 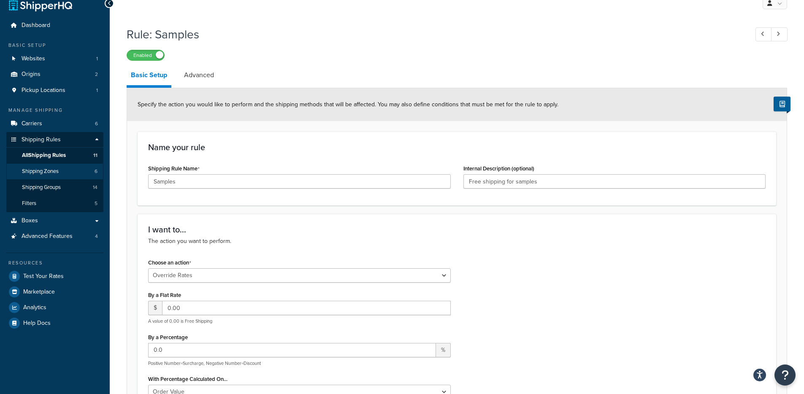 What do you see at coordinates (55, 263) in the screenshot?
I see `div: Resources` at bounding box center [55, 263].